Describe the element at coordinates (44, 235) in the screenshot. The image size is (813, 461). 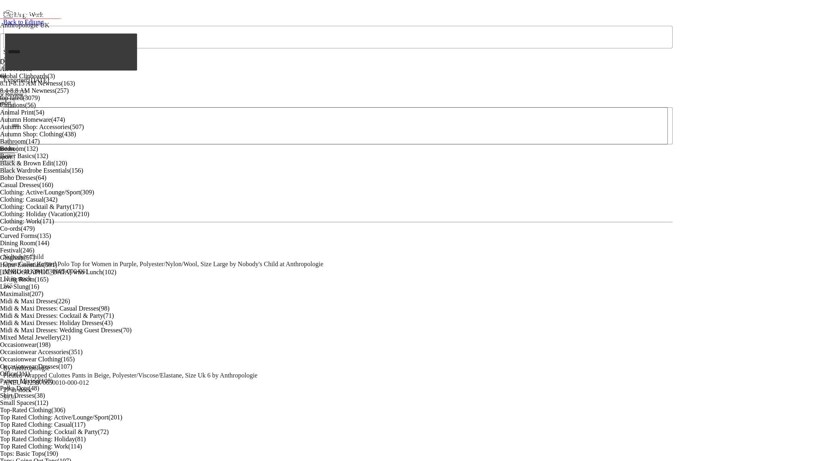
I see `span: (135)` at that location.